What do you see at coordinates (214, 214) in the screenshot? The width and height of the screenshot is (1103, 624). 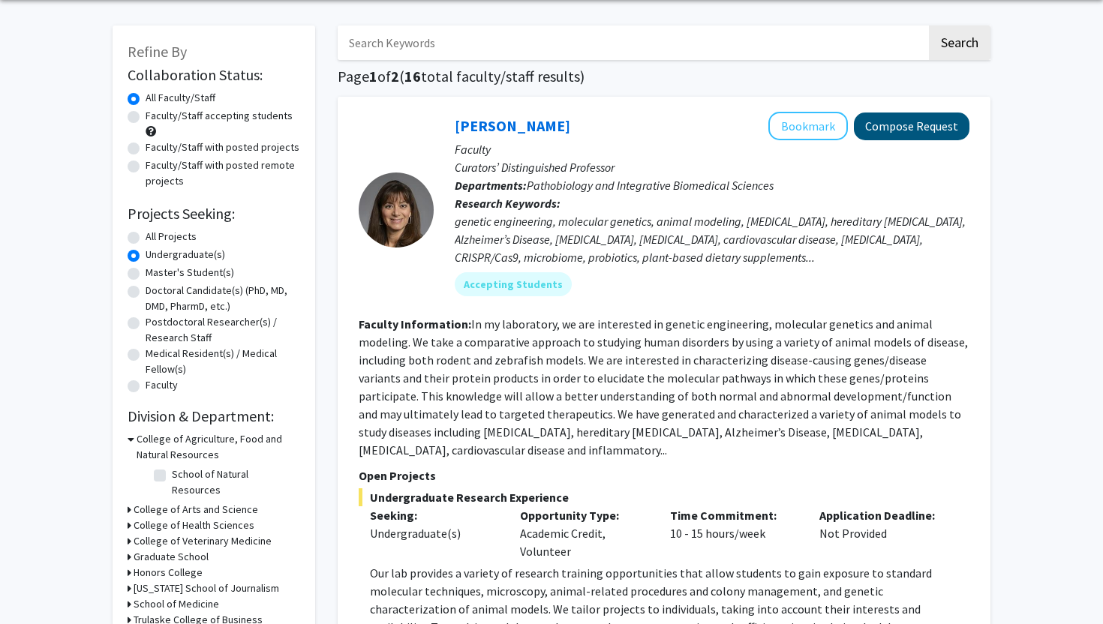 I see `h2: Projects Seeking:` at bounding box center [214, 214].